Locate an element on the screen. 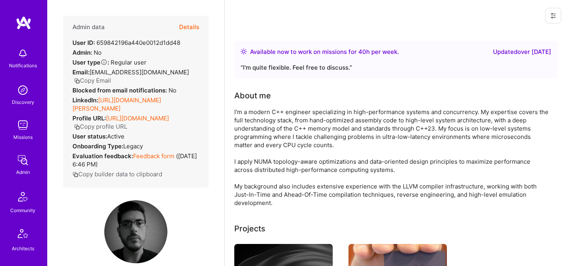  strong: Blocked from email notifications: is located at coordinates (120, 90).